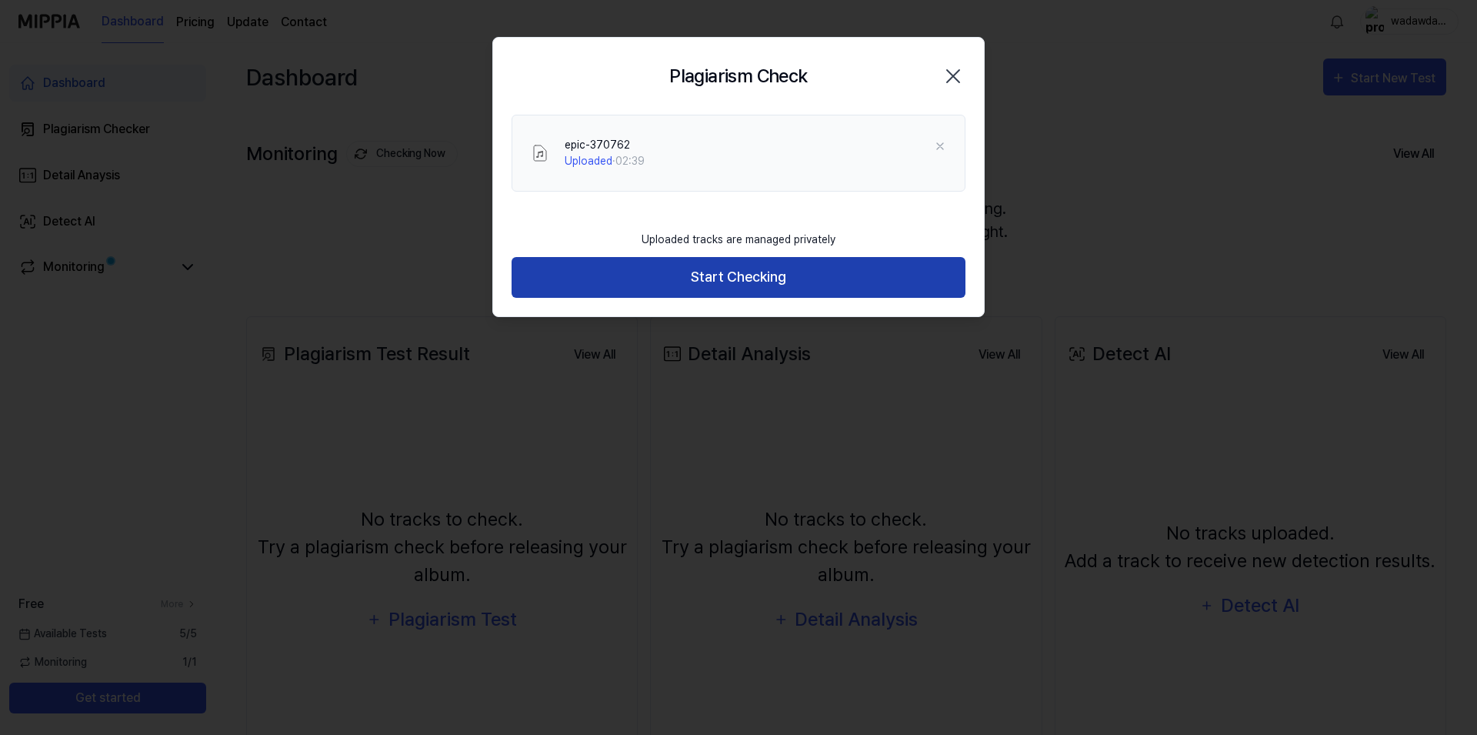  I want to click on span: Uploaded, so click(589, 161).